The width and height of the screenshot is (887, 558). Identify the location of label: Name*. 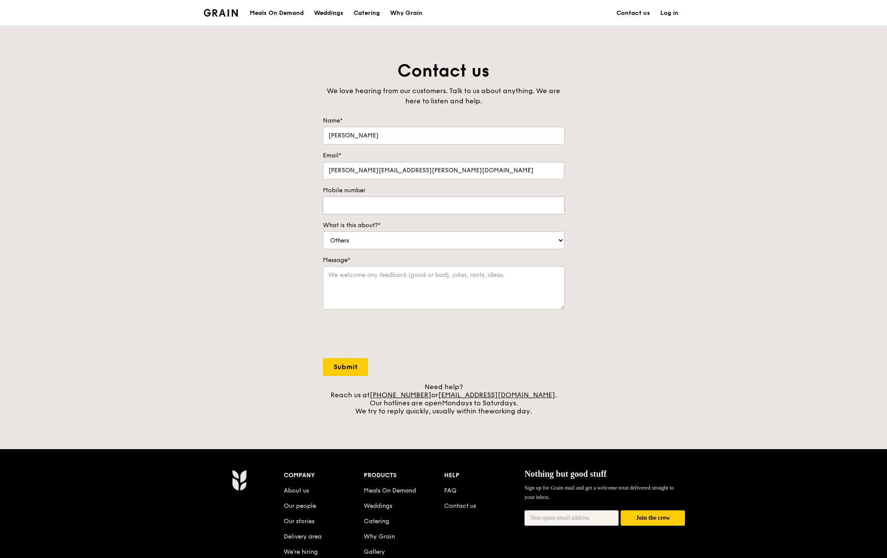
(444, 121).